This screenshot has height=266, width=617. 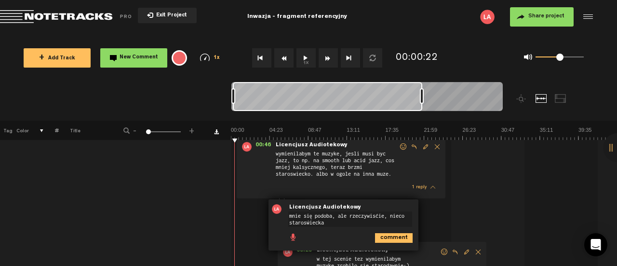 What do you see at coordinates (596, 245) in the screenshot?
I see `div: Open Intercom Messenger` at bounding box center [596, 245].